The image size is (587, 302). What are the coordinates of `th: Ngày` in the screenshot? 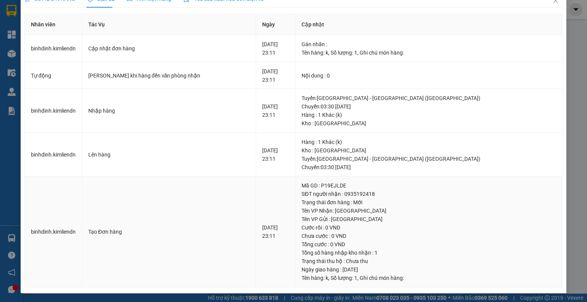 It's located at (276, 24).